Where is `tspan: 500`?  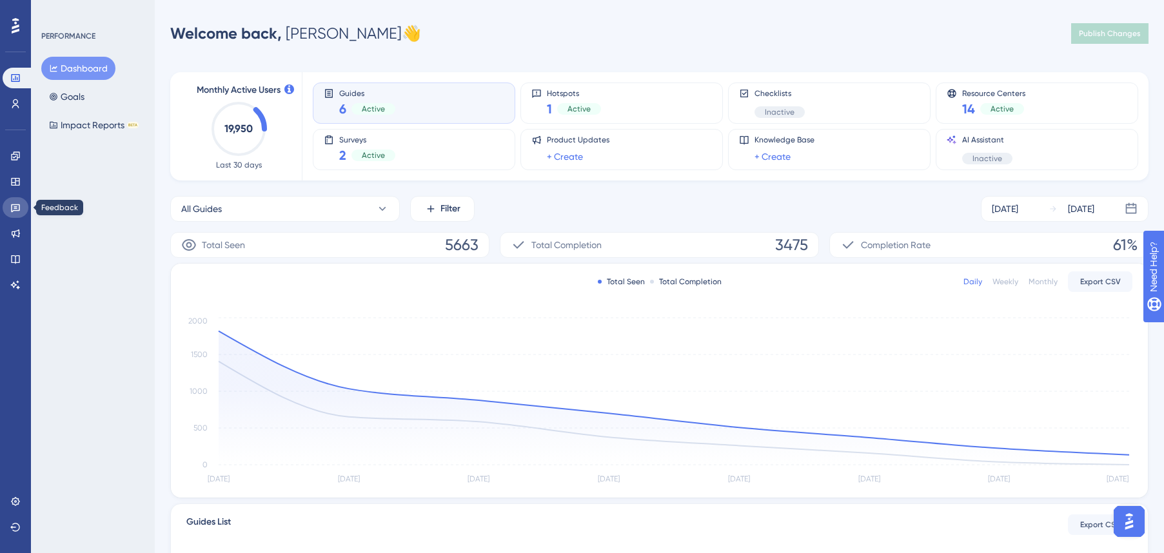 tspan: 500 is located at coordinates (201, 428).